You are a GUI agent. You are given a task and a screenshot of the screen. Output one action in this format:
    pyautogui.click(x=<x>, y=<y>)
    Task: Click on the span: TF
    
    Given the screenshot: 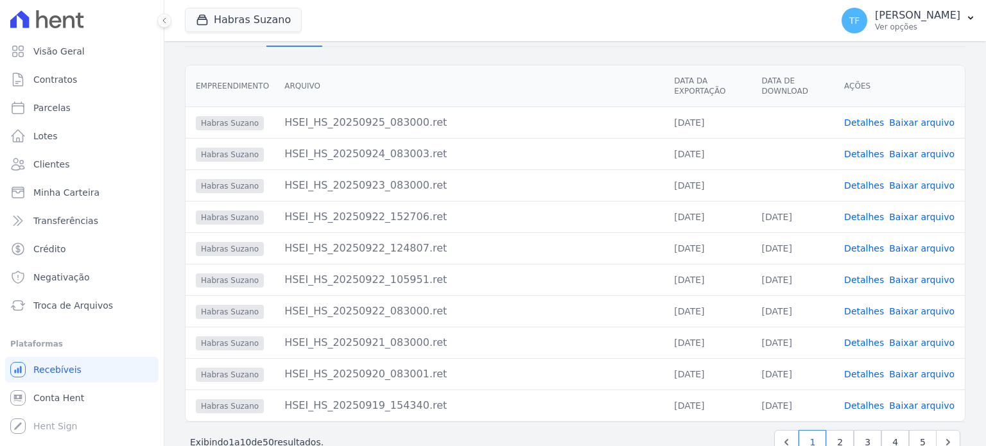 What is the action you would take?
    pyautogui.click(x=854, y=21)
    